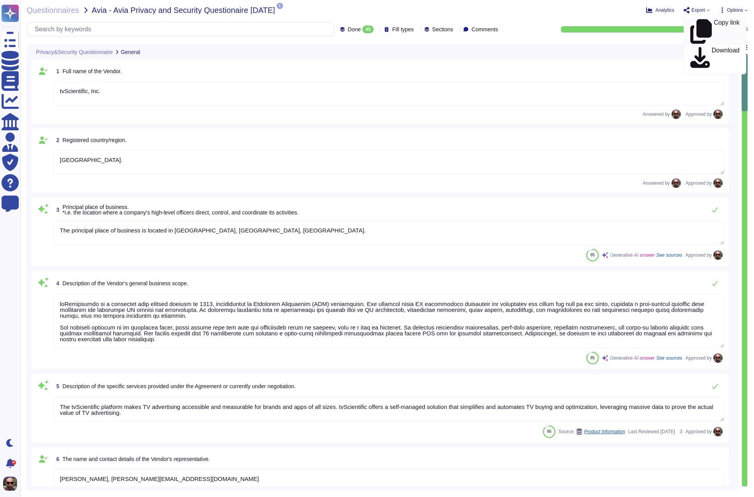 The image size is (754, 497). I want to click on div: 45, so click(368, 29).